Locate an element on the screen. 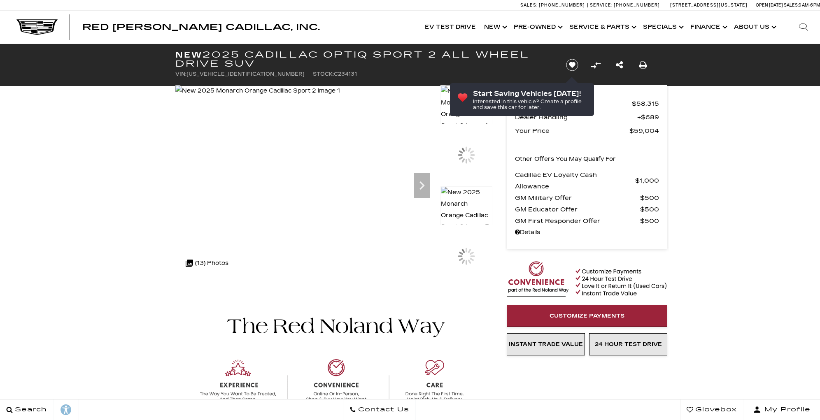  a: Service & Parts is located at coordinates (602, 27).